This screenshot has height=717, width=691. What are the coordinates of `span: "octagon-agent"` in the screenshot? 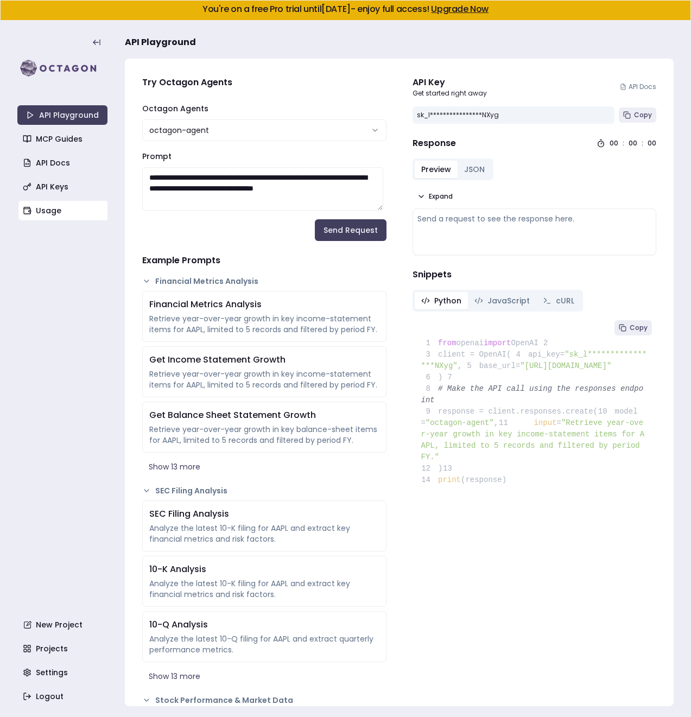 It's located at (460, 423).